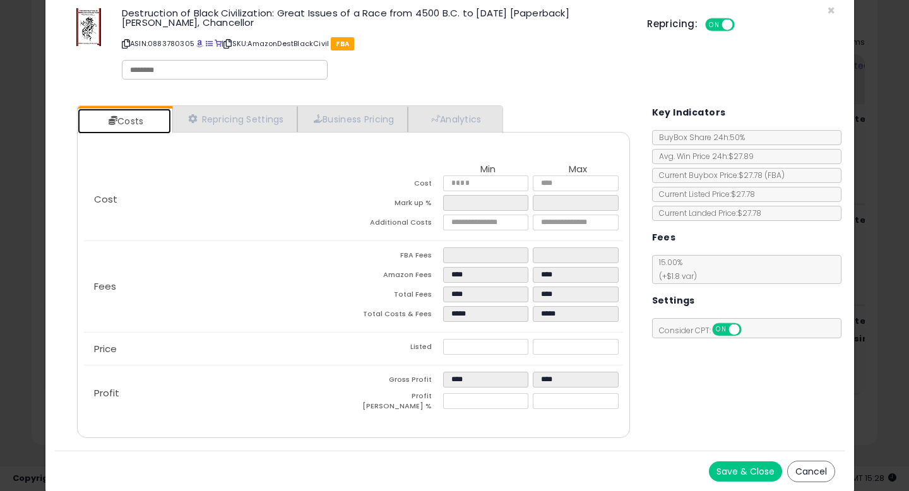 Image resolution: width=909 pixels, height=491 pixels. Describe the element at coordinates (398, 276) in the screenshot. I see `td: Amazon Fees` at that location.